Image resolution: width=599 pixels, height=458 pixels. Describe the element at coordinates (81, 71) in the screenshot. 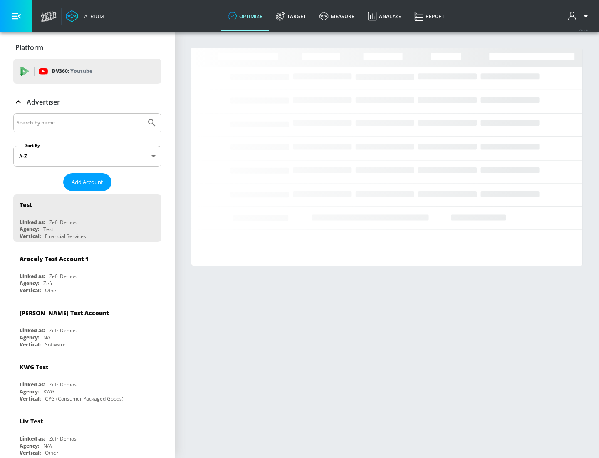

I see `p: Youtube` at that location.